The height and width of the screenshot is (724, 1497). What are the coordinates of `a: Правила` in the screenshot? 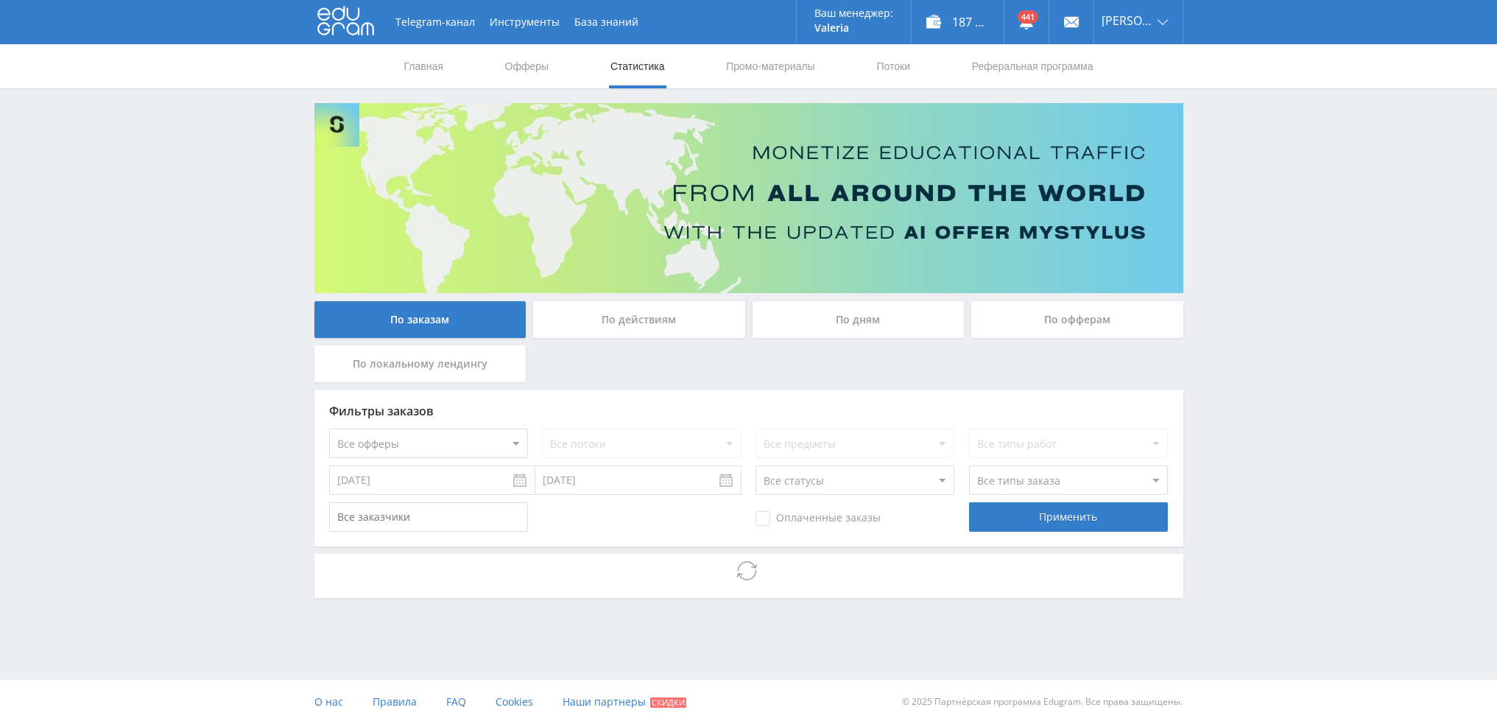 It's located at (395, 702).